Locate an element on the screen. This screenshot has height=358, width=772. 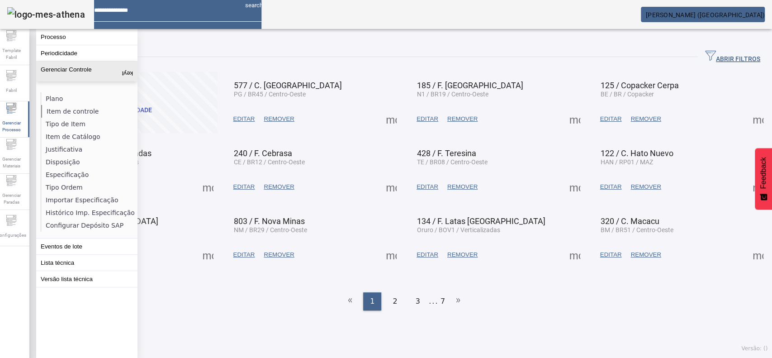
li: 7 is located at coordinates (442, 301).